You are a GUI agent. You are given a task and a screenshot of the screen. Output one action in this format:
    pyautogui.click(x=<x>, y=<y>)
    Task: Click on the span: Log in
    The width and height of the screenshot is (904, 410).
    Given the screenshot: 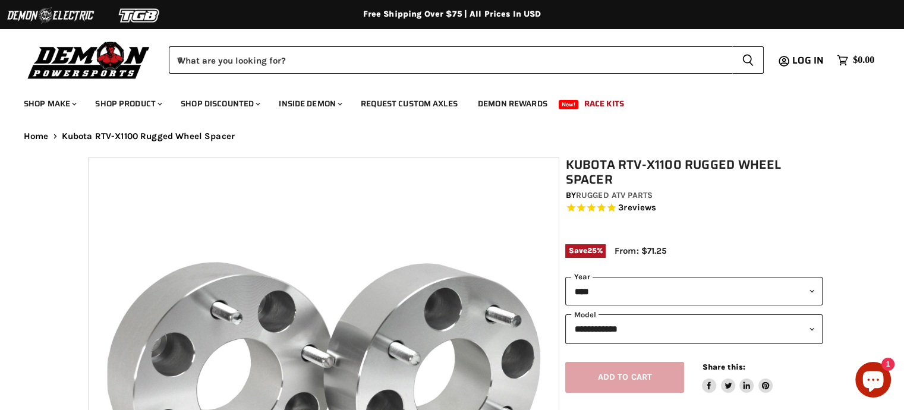 What is the action you would take?
    pyautogui.click(x=807, y=60)
    